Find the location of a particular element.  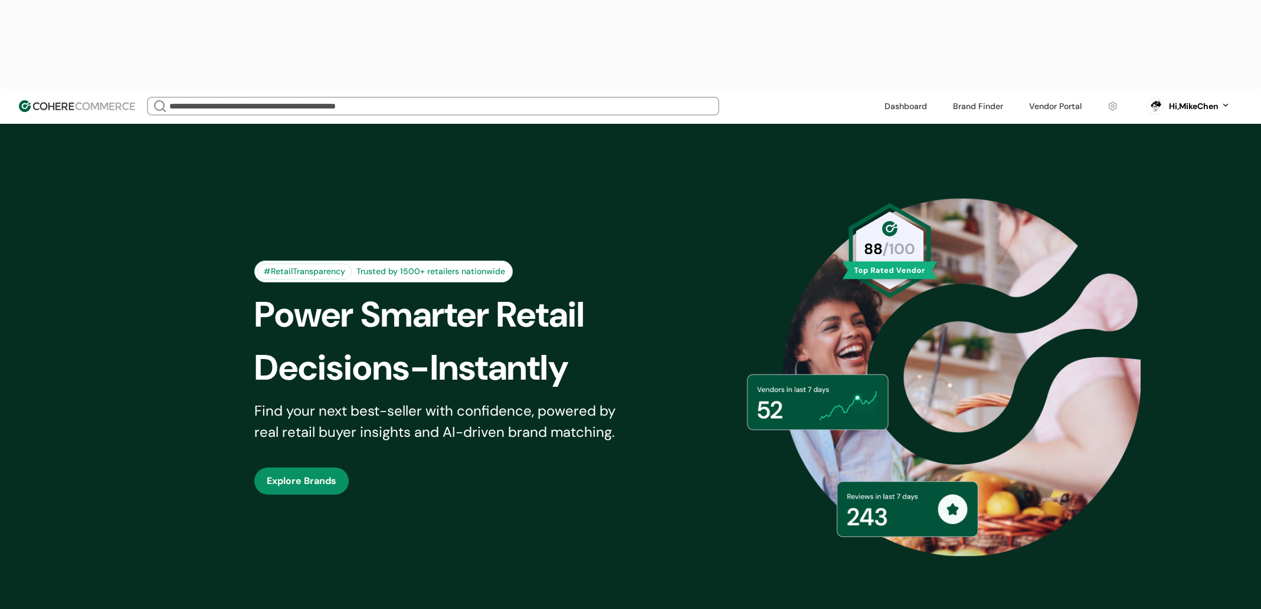

button: Explore Brands is located at coordinates (301, 481).